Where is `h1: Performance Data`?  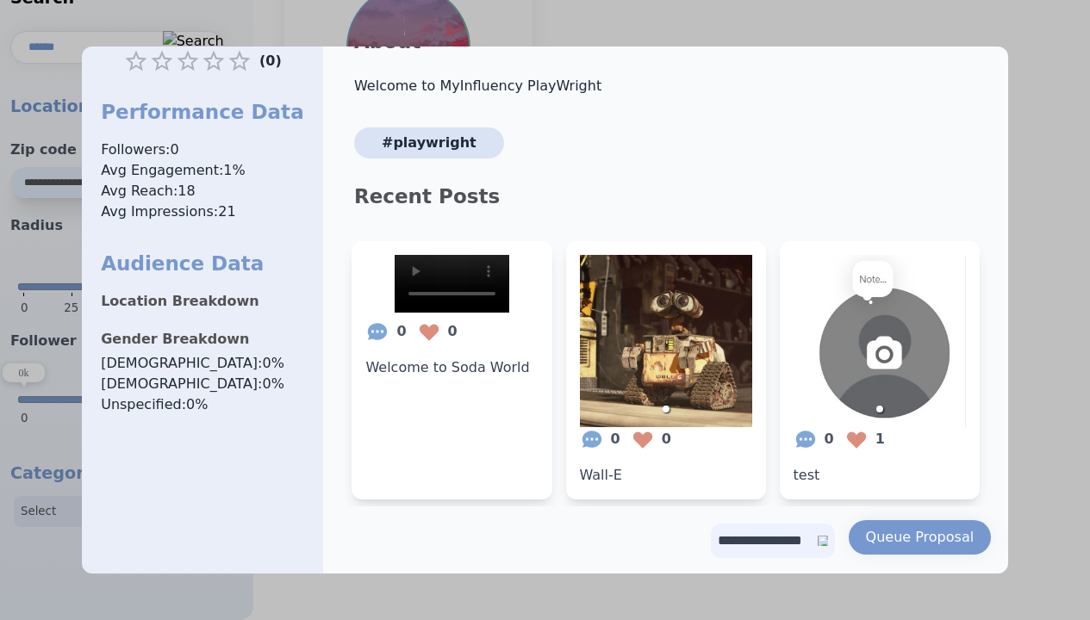
h1: Performance Data is located at coordinates (202, 112).